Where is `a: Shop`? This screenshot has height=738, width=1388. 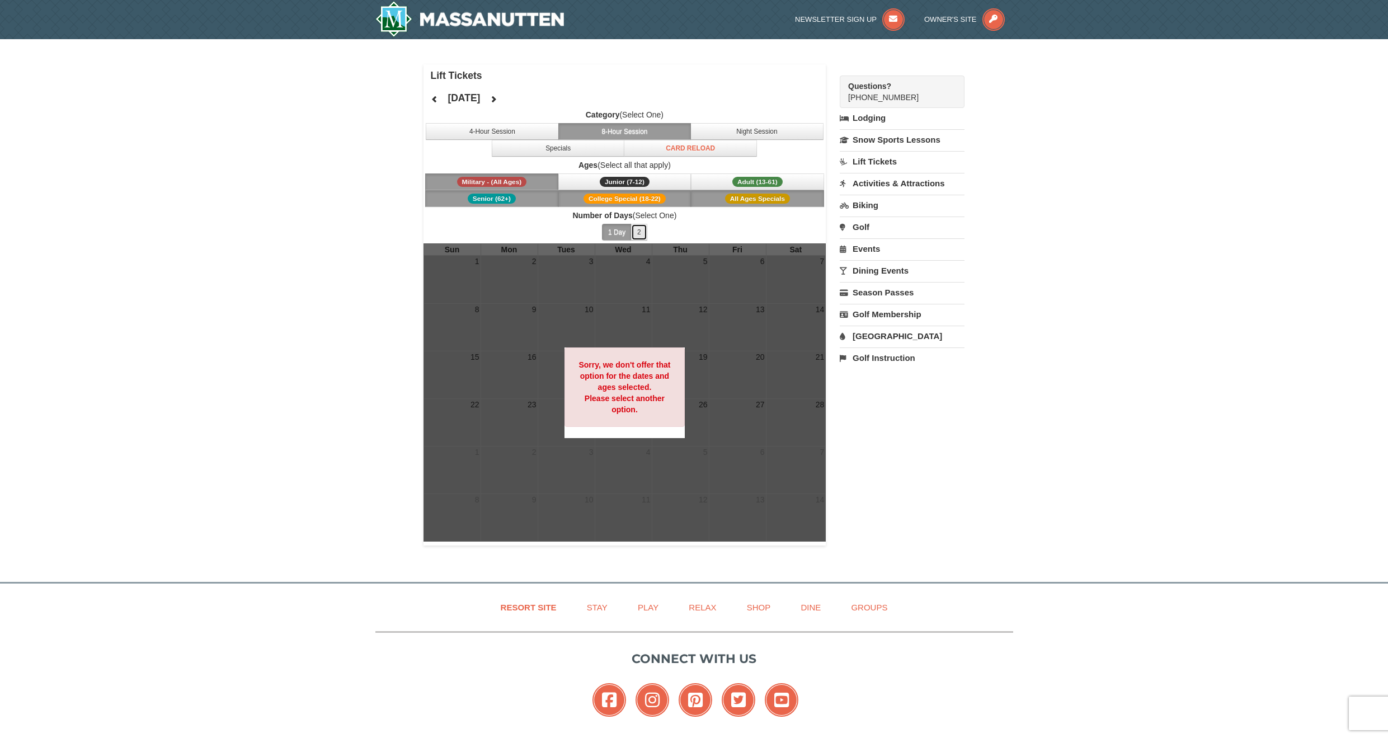 a: Shop is located at coordinates (759, 607).